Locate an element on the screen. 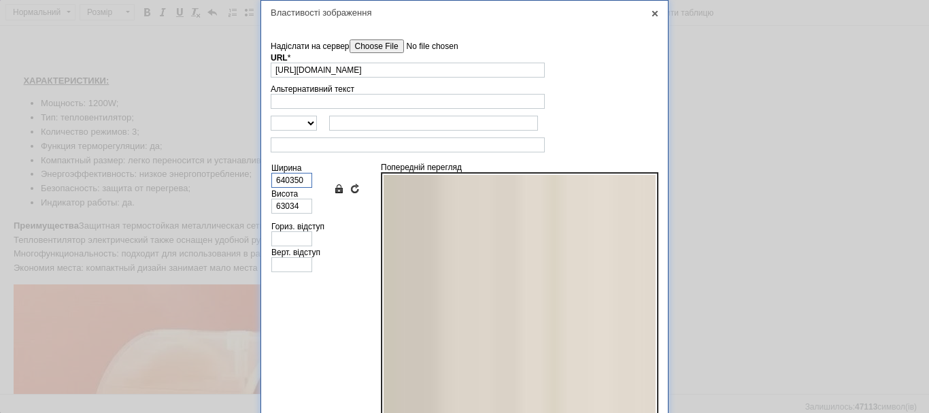 This screenshot has height=413, width=929. label: Верт. відступ is located at coordinates (296, 252).